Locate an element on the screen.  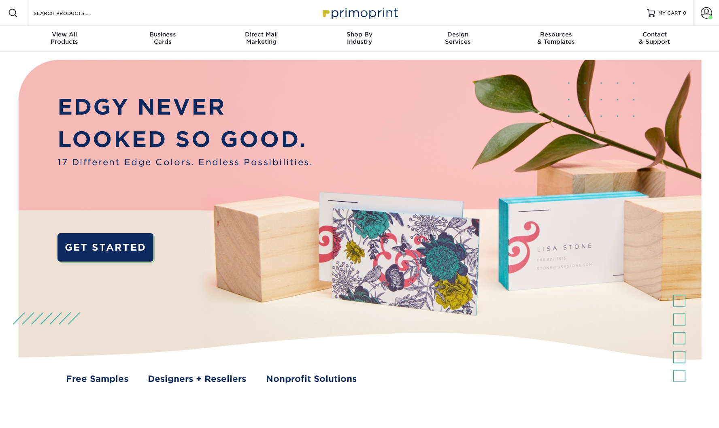
span: Design is located at coordinates (457, 34).